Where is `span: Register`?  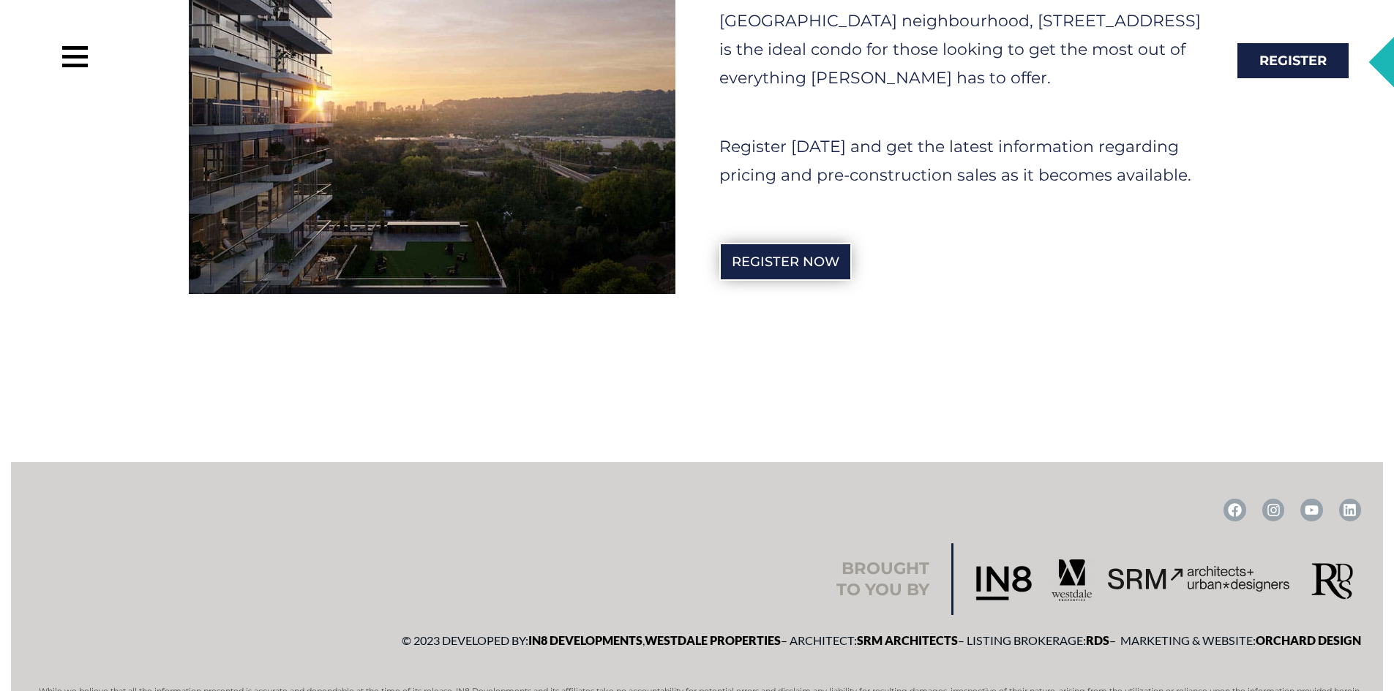 span: Register is located at coordinates (1293, 61).